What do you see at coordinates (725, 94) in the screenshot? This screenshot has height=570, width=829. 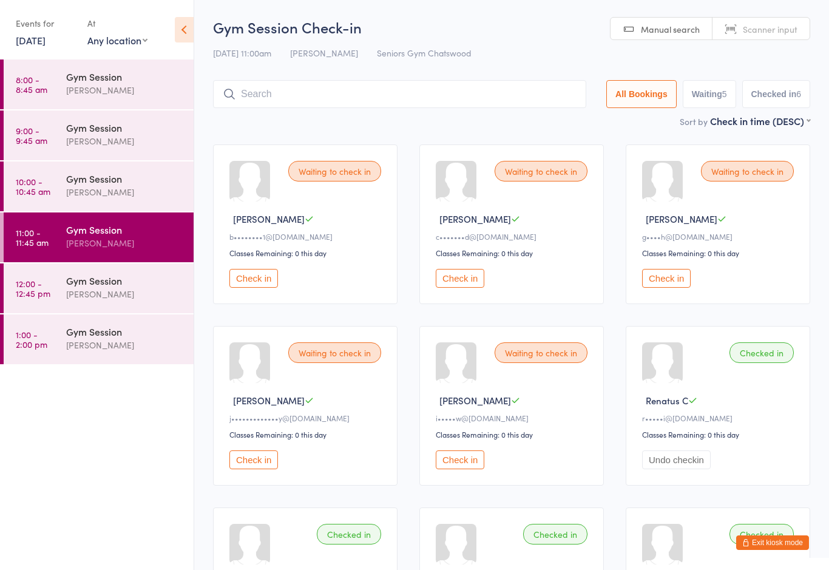 I see `div: 5` at bounding box center [725, 94].